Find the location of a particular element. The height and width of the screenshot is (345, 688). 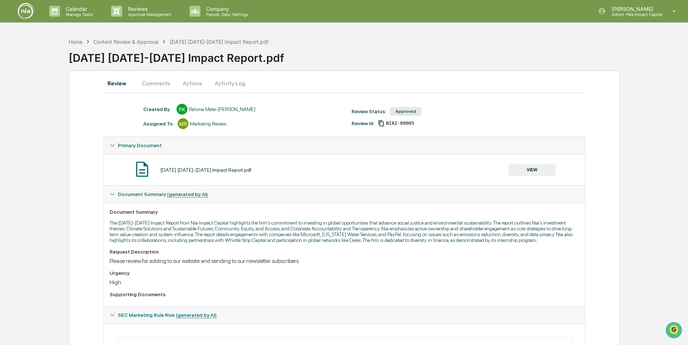

p: Calendar is located at coordinates (78, 9).